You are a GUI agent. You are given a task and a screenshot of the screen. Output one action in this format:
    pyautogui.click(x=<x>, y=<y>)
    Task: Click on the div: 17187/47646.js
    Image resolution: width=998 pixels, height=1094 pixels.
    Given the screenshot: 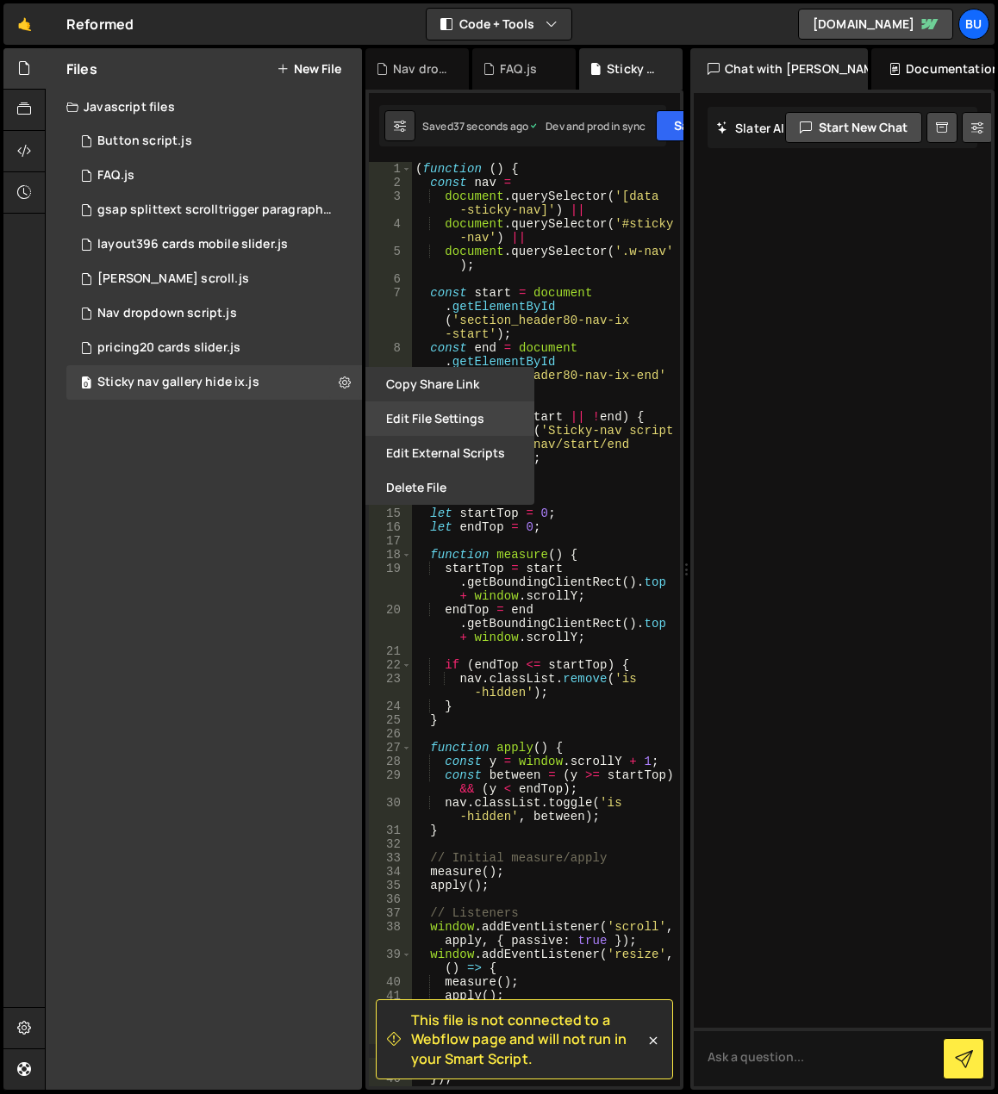 What is the action you would take?
    pyautogui.click(x=214, y=245)
    